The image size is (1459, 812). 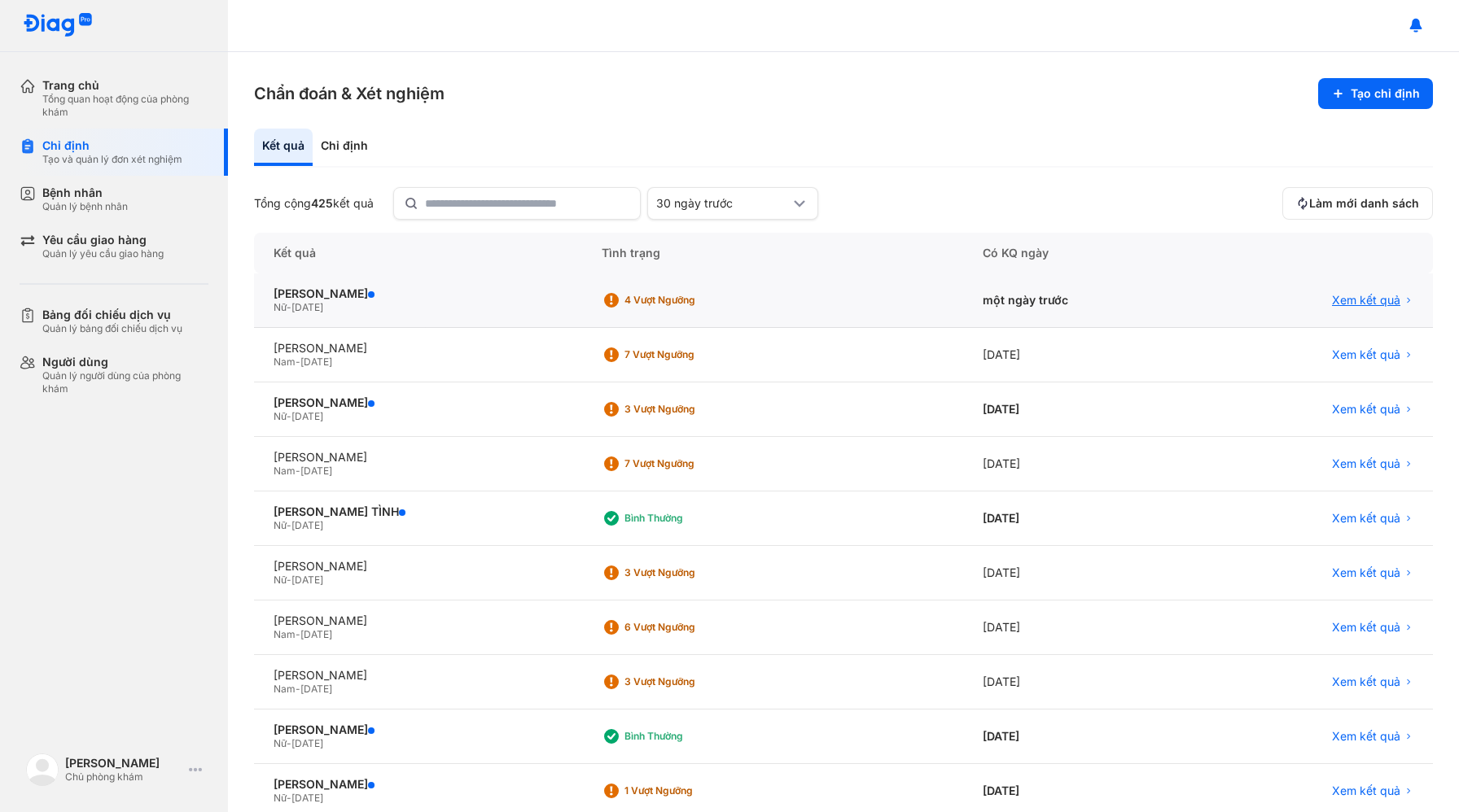 What do you see at coordinates (126, 362) in the screenshot?
I see `div: Người dùng` at bounding box center [126, 362].